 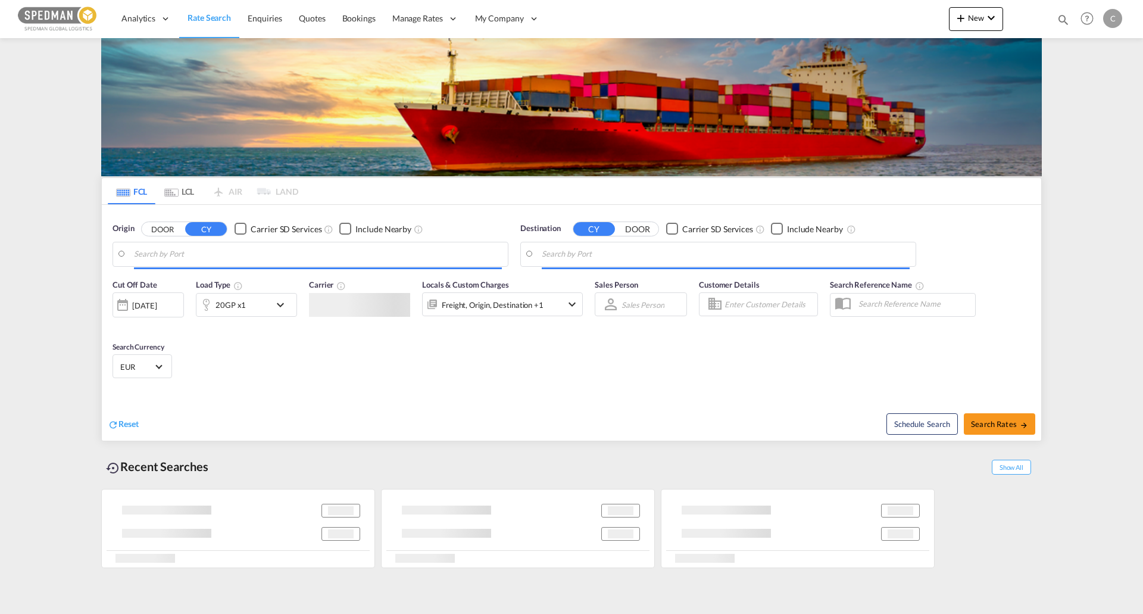 I want to click on span: Show All, so click(x=1011, y=467).